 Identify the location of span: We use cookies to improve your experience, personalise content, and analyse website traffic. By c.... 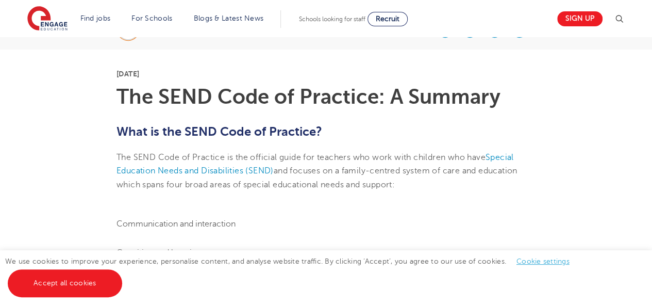
(292, 272).